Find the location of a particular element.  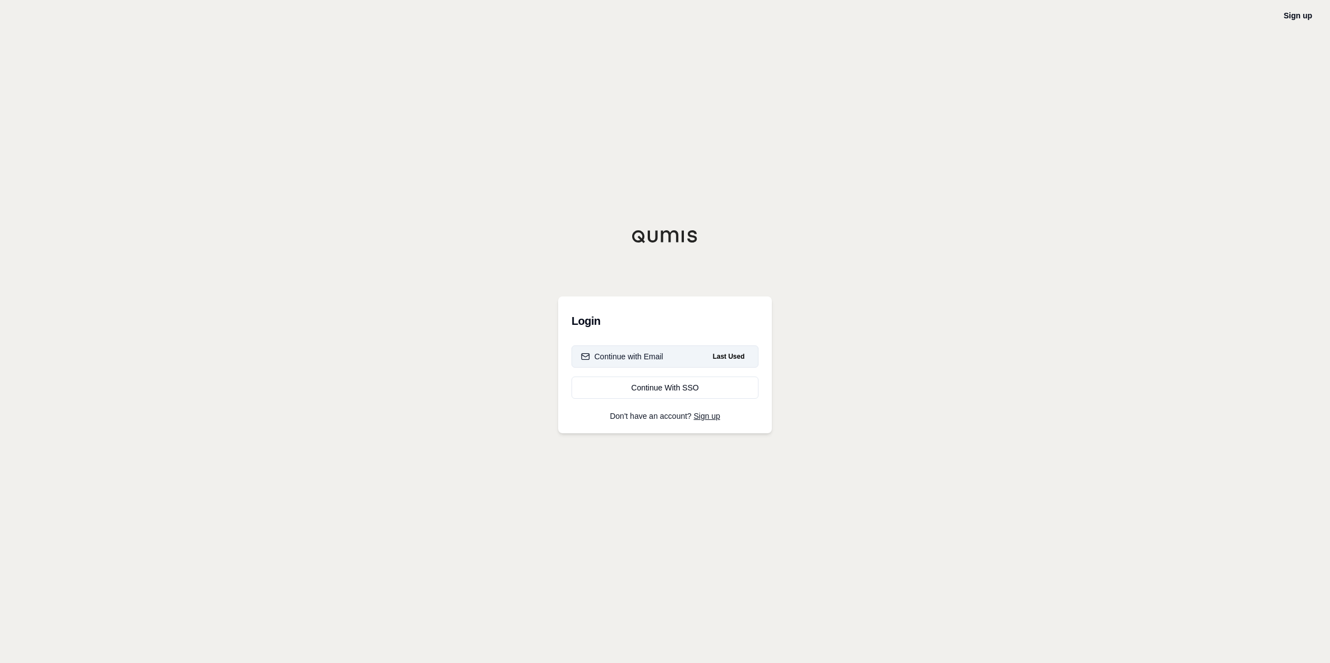

button: Continue with EmailLast Used is located at coordinates (665, 357).